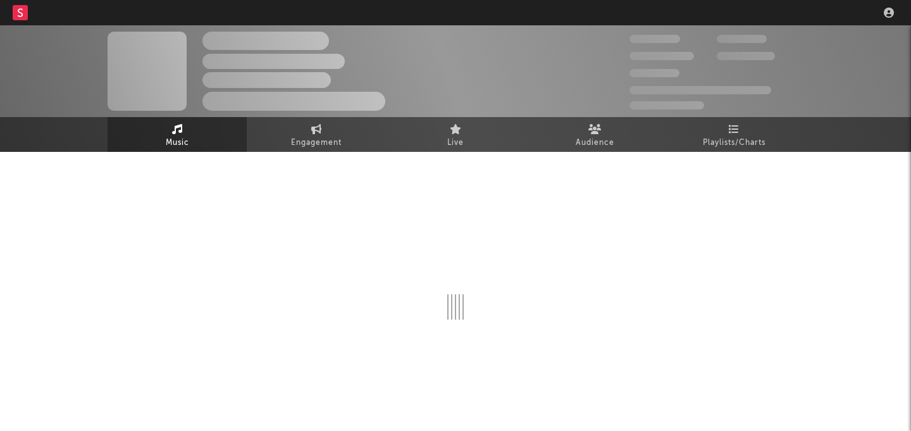 Image resolution: width=911 pixels, height=431 pixels. What do you see at coordinates (662, 56) in the screenshot?
I see `span: 50,000,000` at bounding box center [662, 56].